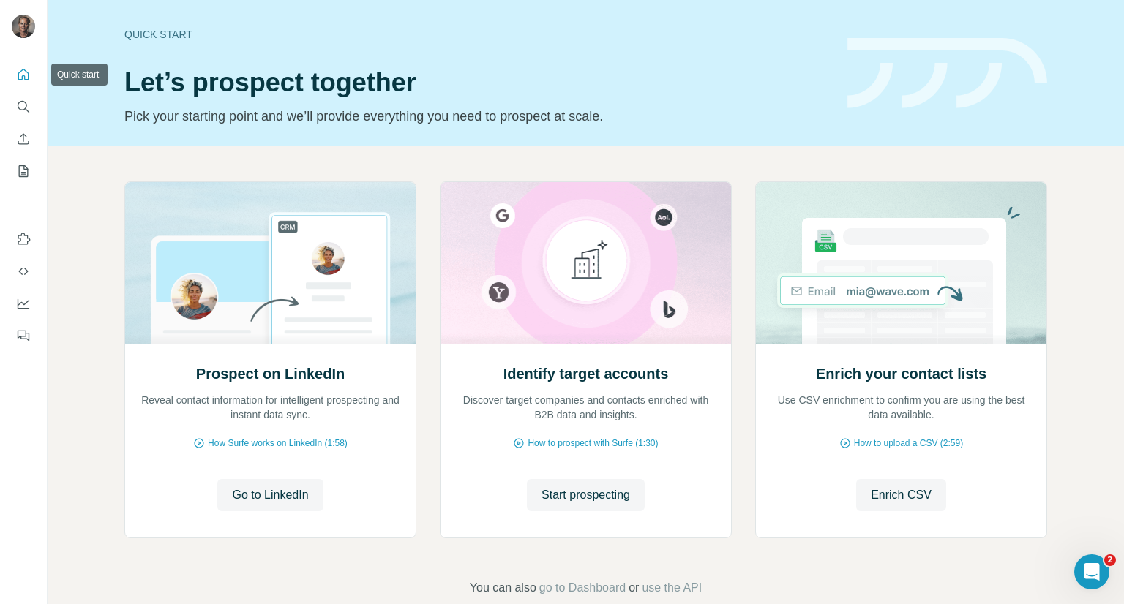 This screenshot has width=1124, height=604. What do you see at coordinates (477, 83) in the screenshot?
I see `h1: Let’s prospect together` at bounding box center [477, 83].